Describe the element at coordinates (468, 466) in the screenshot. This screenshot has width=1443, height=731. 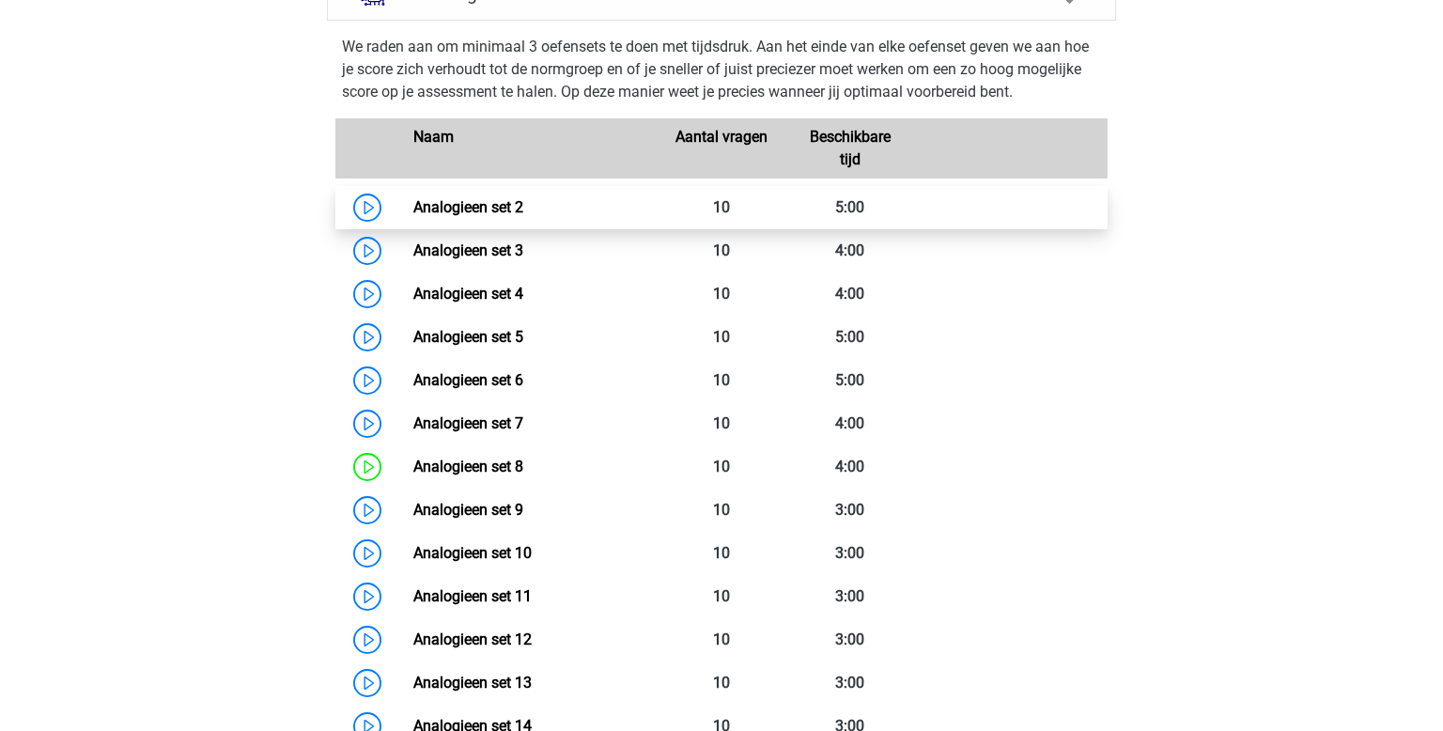
I see `a: Analogieen set 8` at that location.